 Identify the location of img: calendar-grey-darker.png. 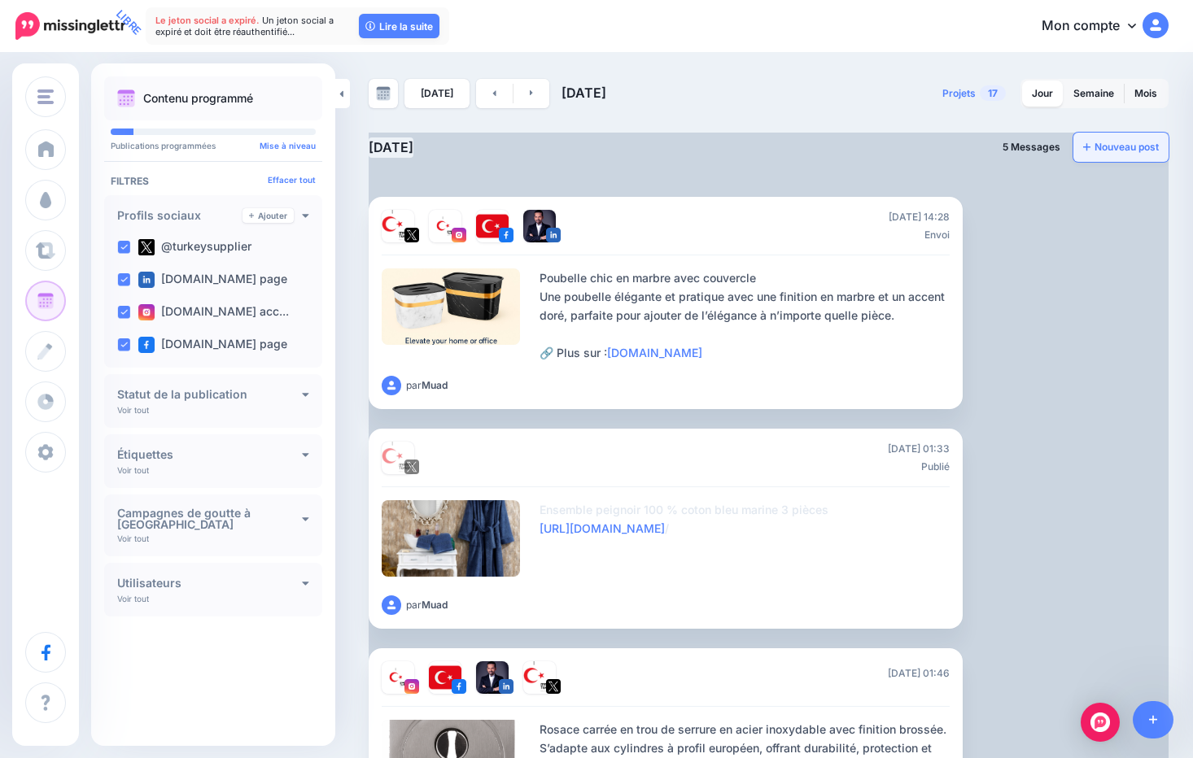
(383, 94).